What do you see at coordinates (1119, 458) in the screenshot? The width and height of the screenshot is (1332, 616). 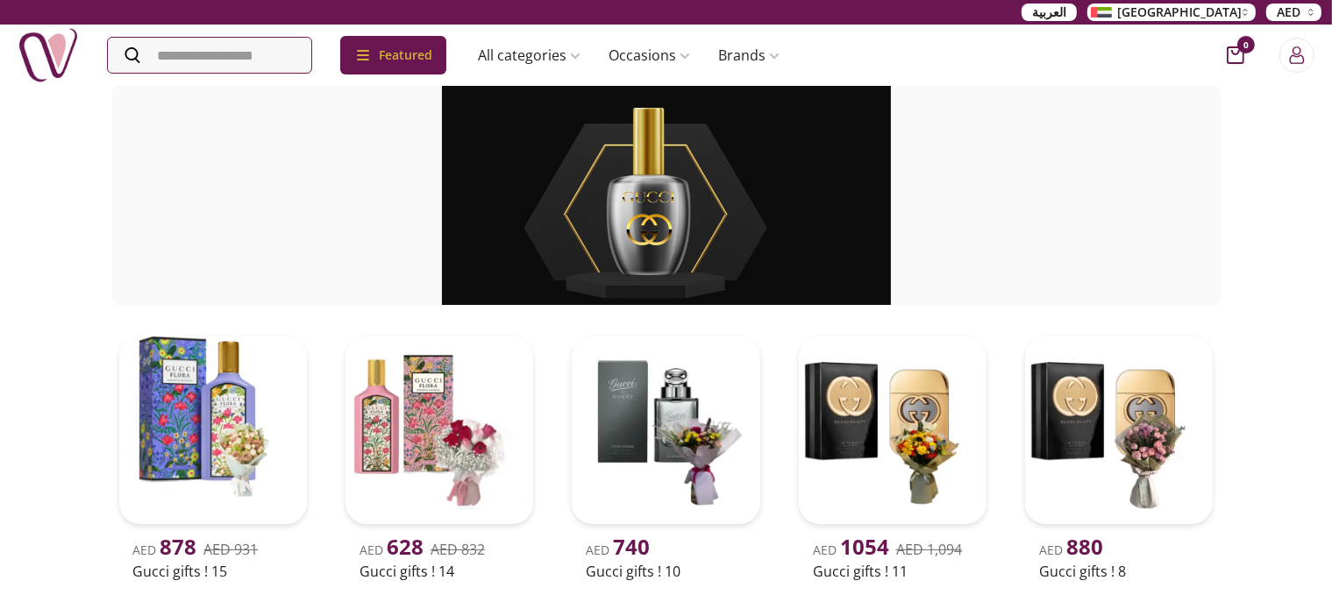 I see `a: uae-gifts-Gucci gifts ! 8AED 880Gucci gifts ! 8` at bounding box center [1119, 458].